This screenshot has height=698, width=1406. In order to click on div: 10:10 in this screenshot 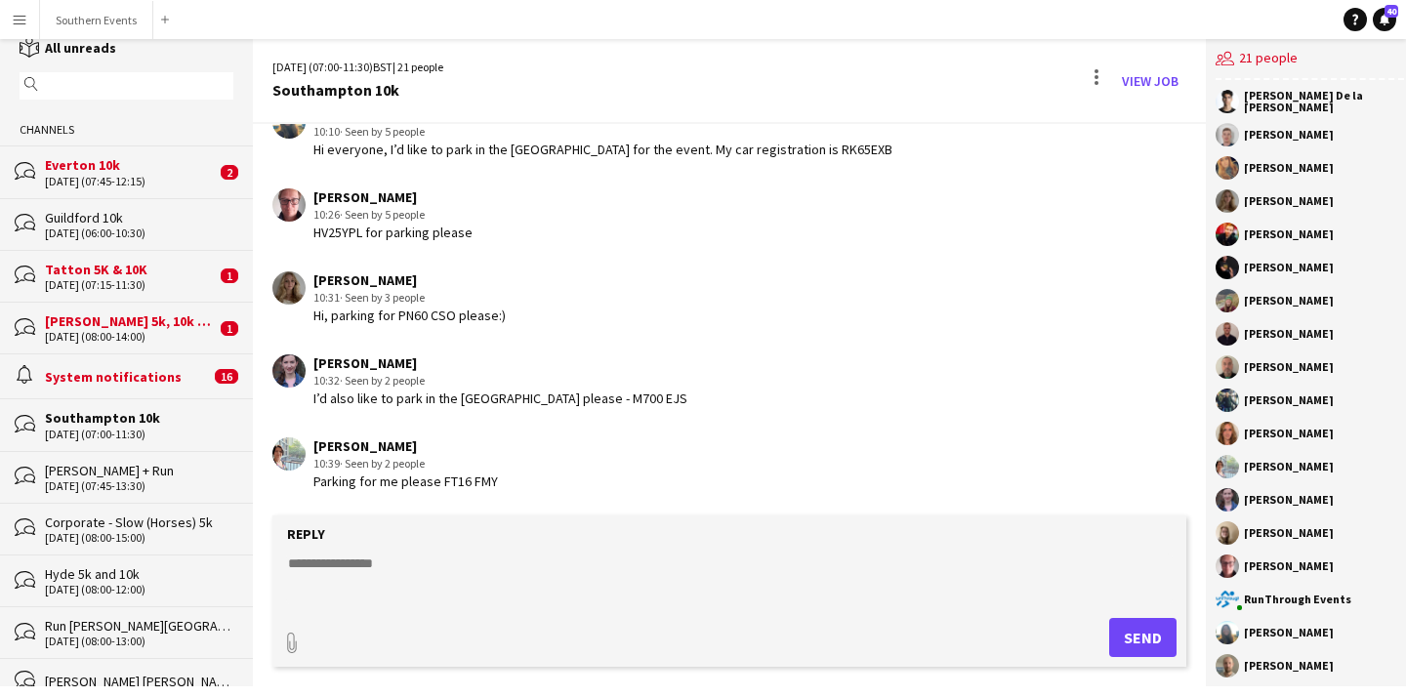, I will do `click(603, 132)`.